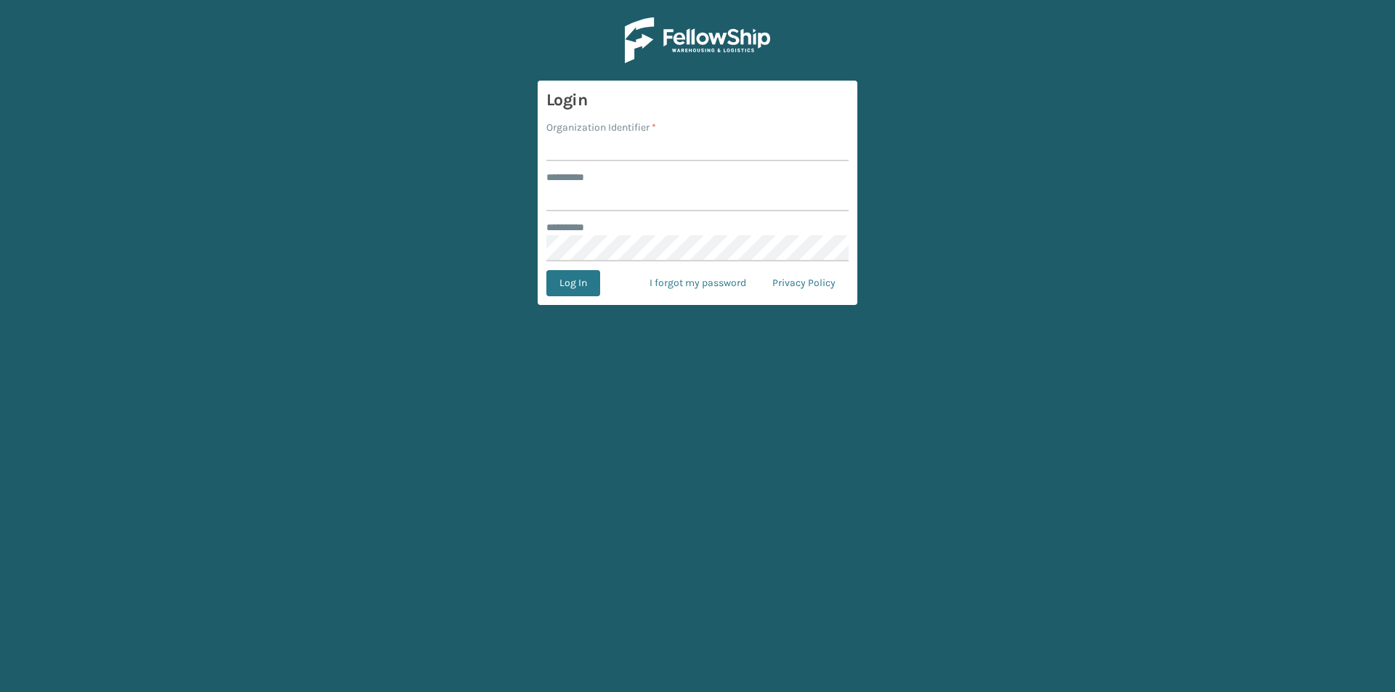 This screenshot has width=1395, height=692. Describe the element at coordinates (573, 283) in the screenshot. I see `button: Log In` at that location.